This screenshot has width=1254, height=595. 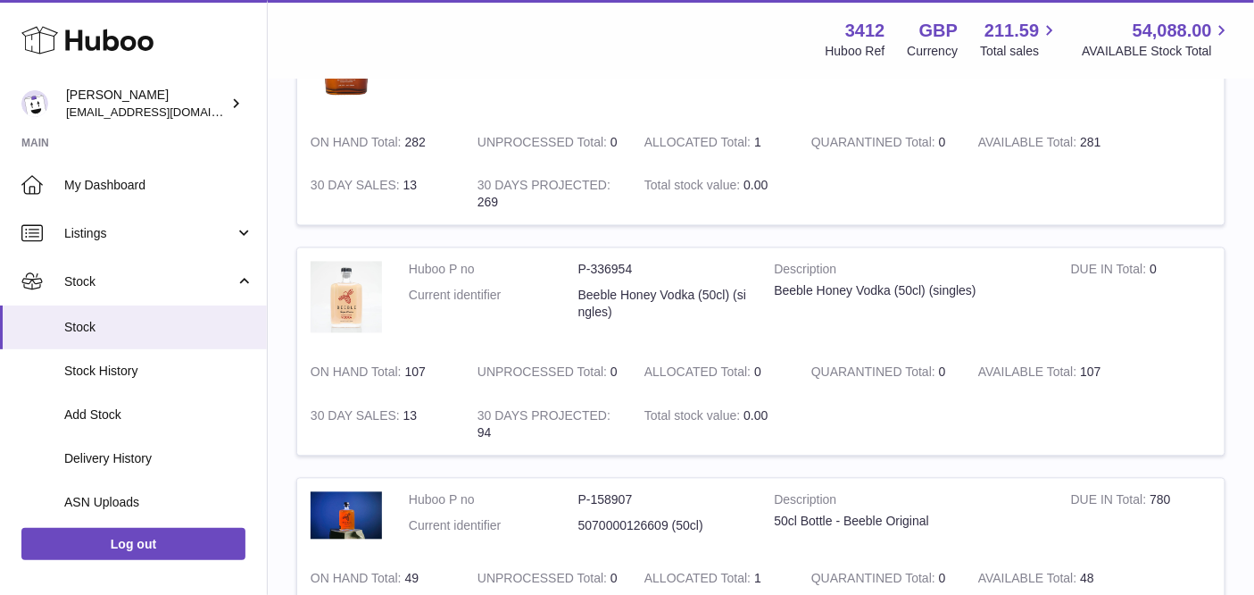 What do you see at coordinates (159, 502) in the screenshot?
I see `span: ASN Uploads` at bounding box center [159, 502].